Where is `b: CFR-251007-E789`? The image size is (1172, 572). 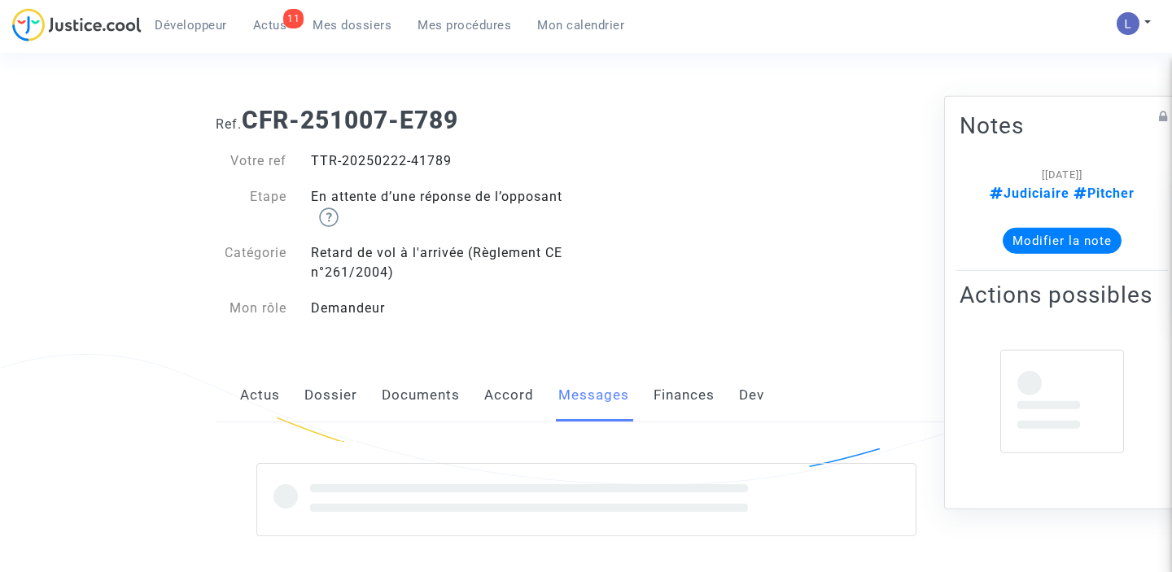
b: CFR-251007-E789 is located at coordinates (350, 120).